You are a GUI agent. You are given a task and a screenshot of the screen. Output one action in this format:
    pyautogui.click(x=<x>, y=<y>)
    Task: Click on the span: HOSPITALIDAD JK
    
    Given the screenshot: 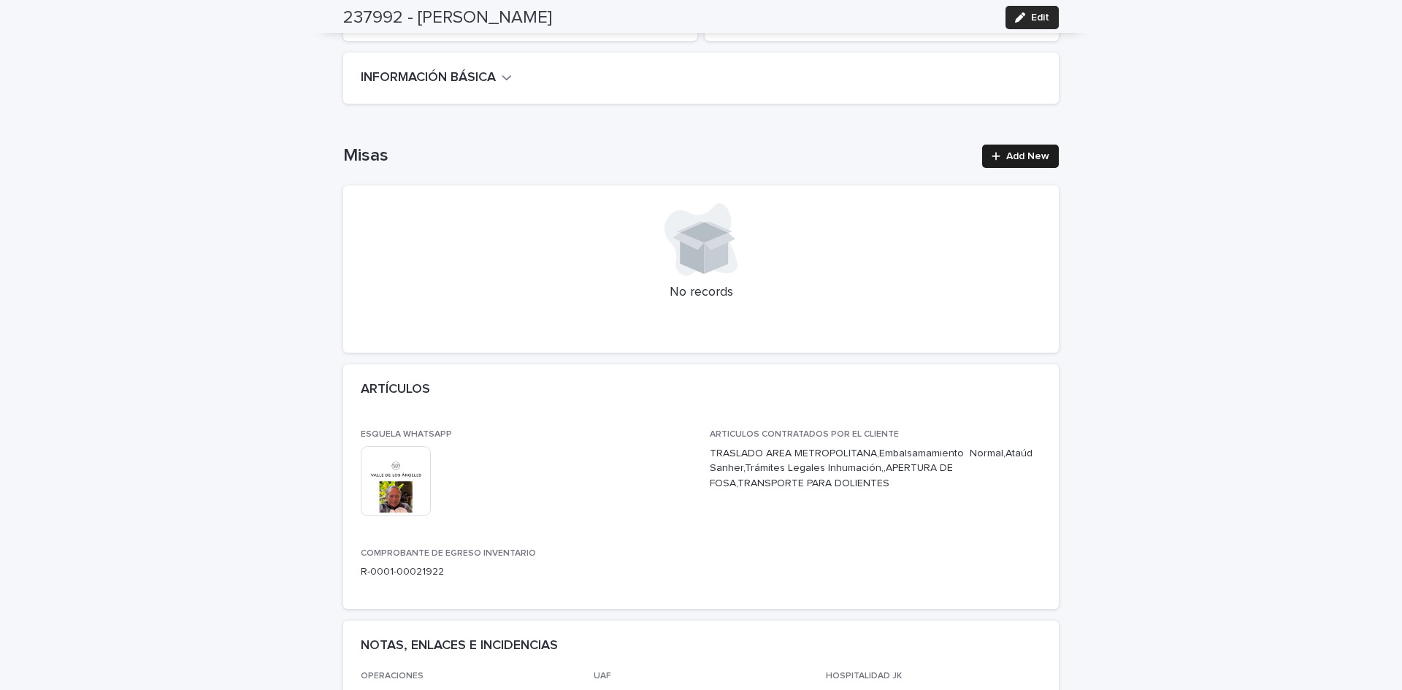 What is the action you would take?
    pyautogui.click(x=864, y=676)
    